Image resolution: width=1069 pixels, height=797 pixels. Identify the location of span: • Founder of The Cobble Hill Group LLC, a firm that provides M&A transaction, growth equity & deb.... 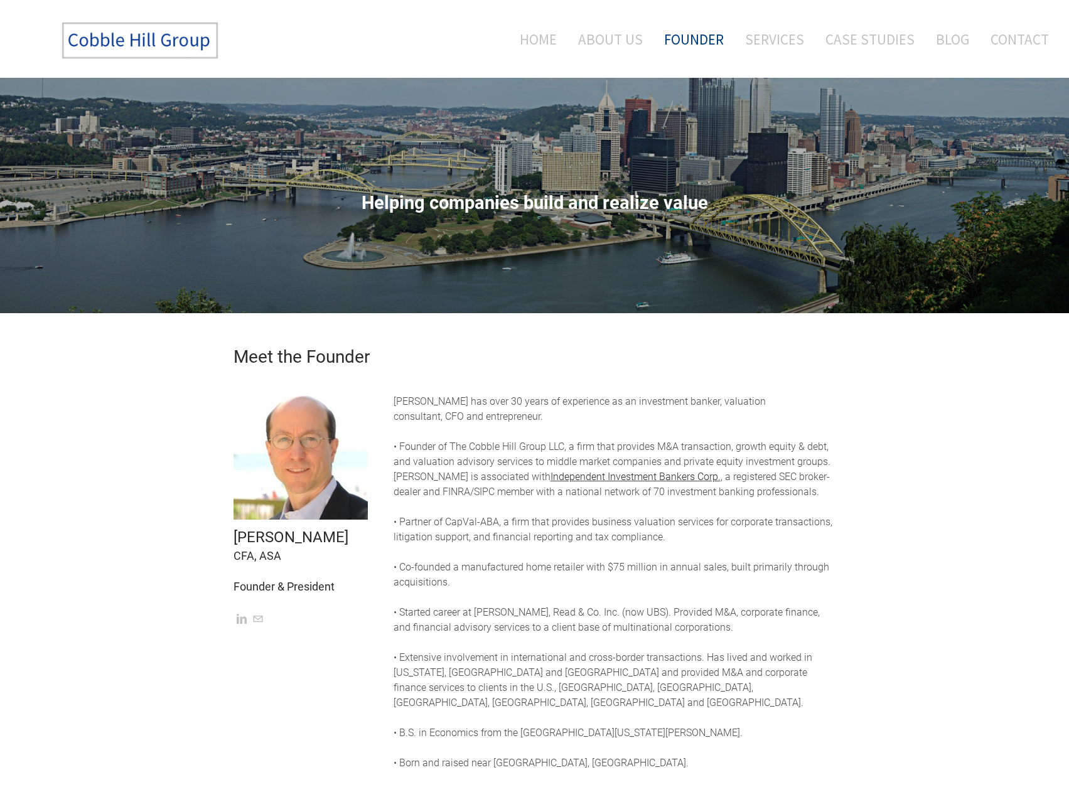
(612, 454).